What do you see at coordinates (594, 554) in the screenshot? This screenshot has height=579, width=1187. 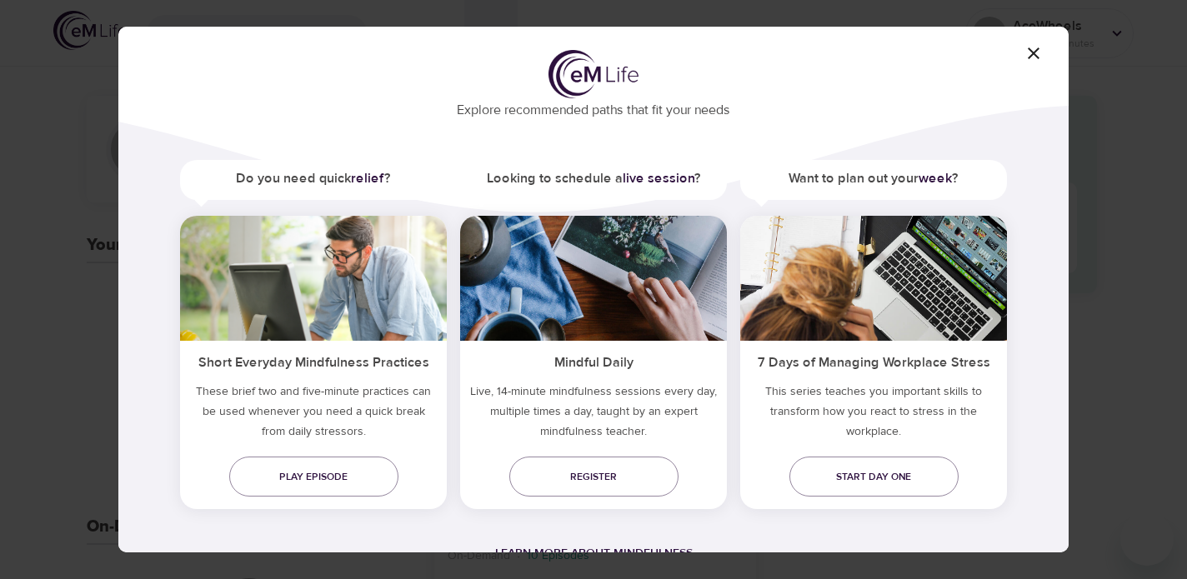 I see `span: Learn more about mindfulness` at bounding box center [594, 554].